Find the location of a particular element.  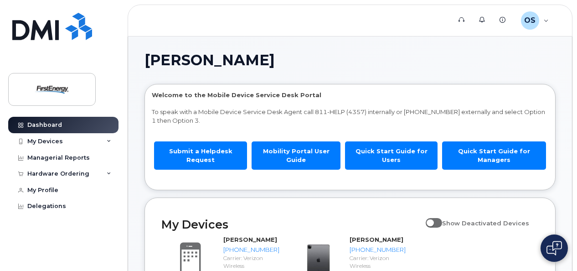

a: Submit a Helpdesk Request is located at coordinates (200, 155).